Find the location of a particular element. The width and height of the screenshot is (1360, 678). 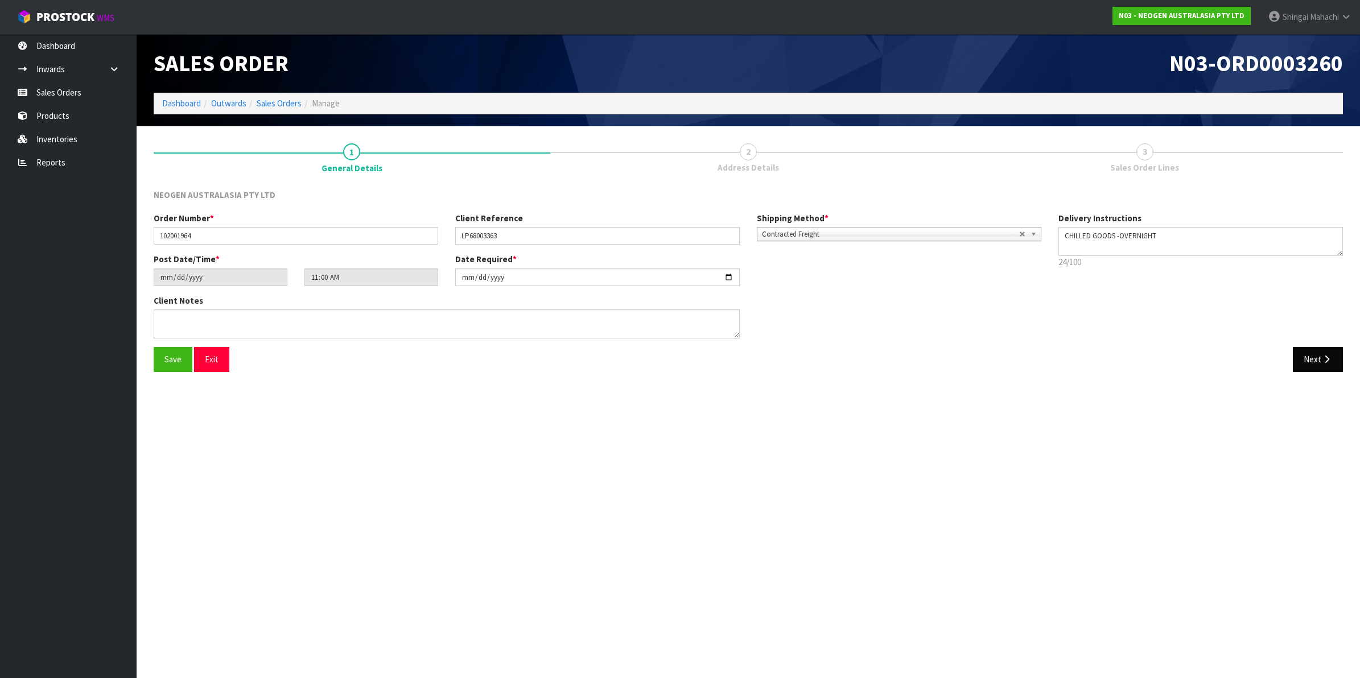

span: 2 is located at coordinates (748, 152).